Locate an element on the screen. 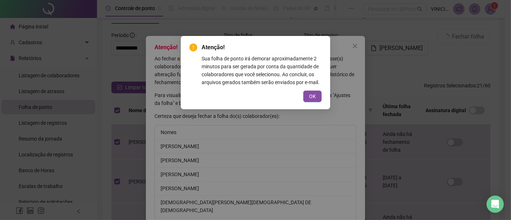 The width and height of the screenshot is (511, 220). button: OK is located at coordinates (312, 96).